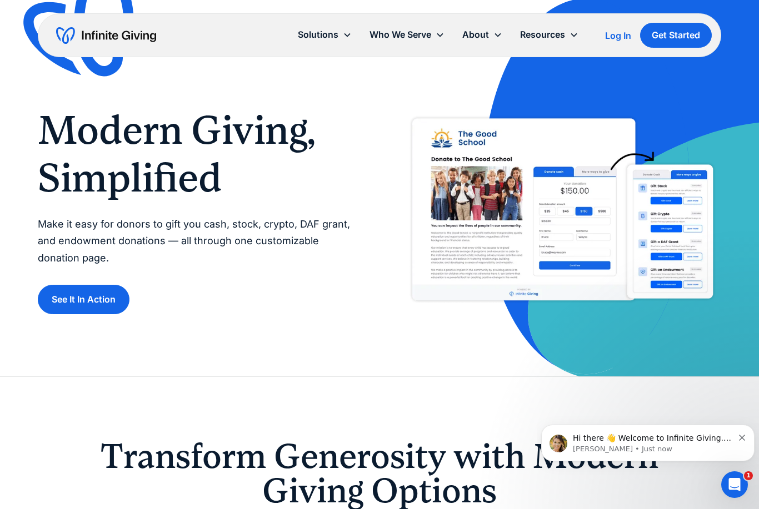 This screenshot has height=509, width=759. Describe the element at coordinates (206, 35) in the screenshot. I see `button: Dismiss notification` at that location.